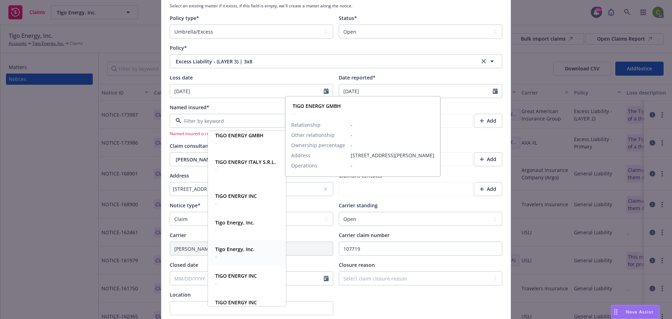  I want to click on a: clear selection, so click(483, 61).